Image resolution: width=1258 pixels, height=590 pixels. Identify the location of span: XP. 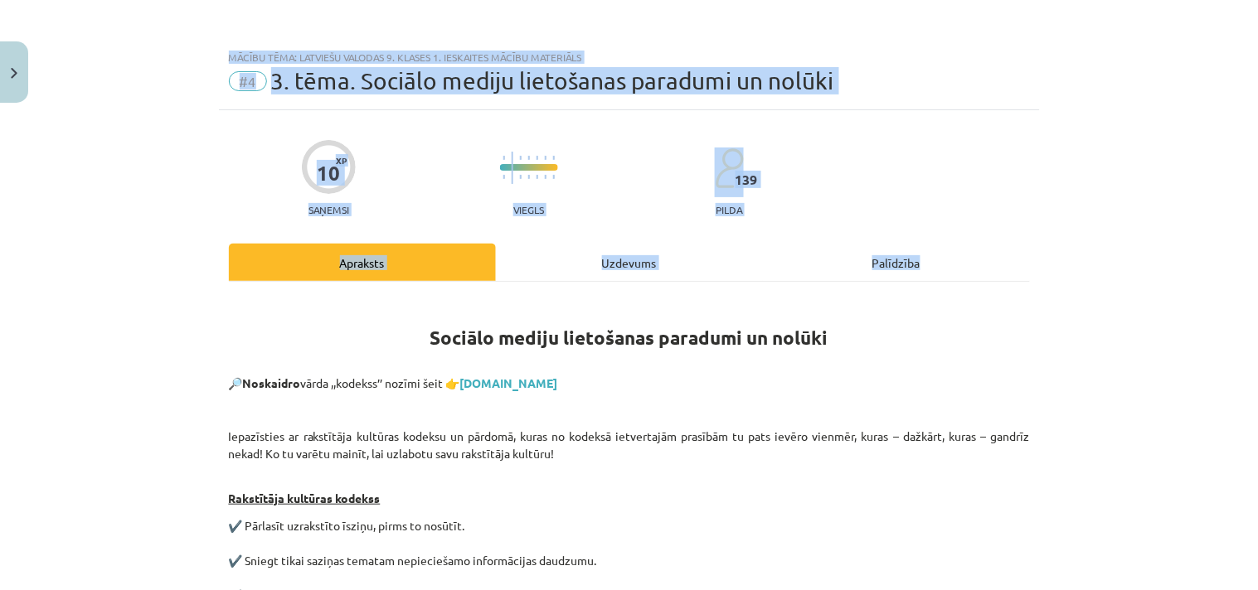
(341, 160).